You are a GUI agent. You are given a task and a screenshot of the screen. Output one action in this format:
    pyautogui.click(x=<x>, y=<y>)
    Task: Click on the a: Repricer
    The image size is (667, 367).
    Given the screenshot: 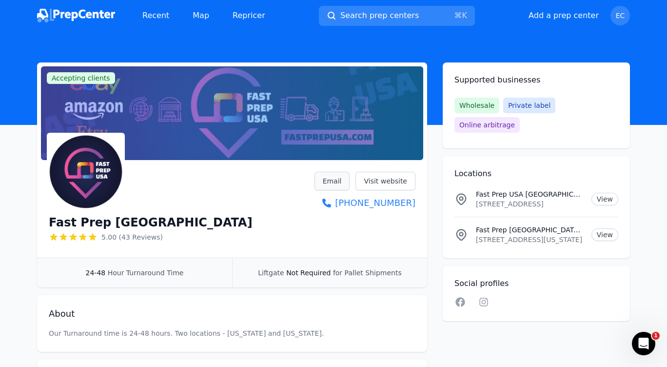 What is the action you would take?
    pyautogui.click(x=249, y=16)
    